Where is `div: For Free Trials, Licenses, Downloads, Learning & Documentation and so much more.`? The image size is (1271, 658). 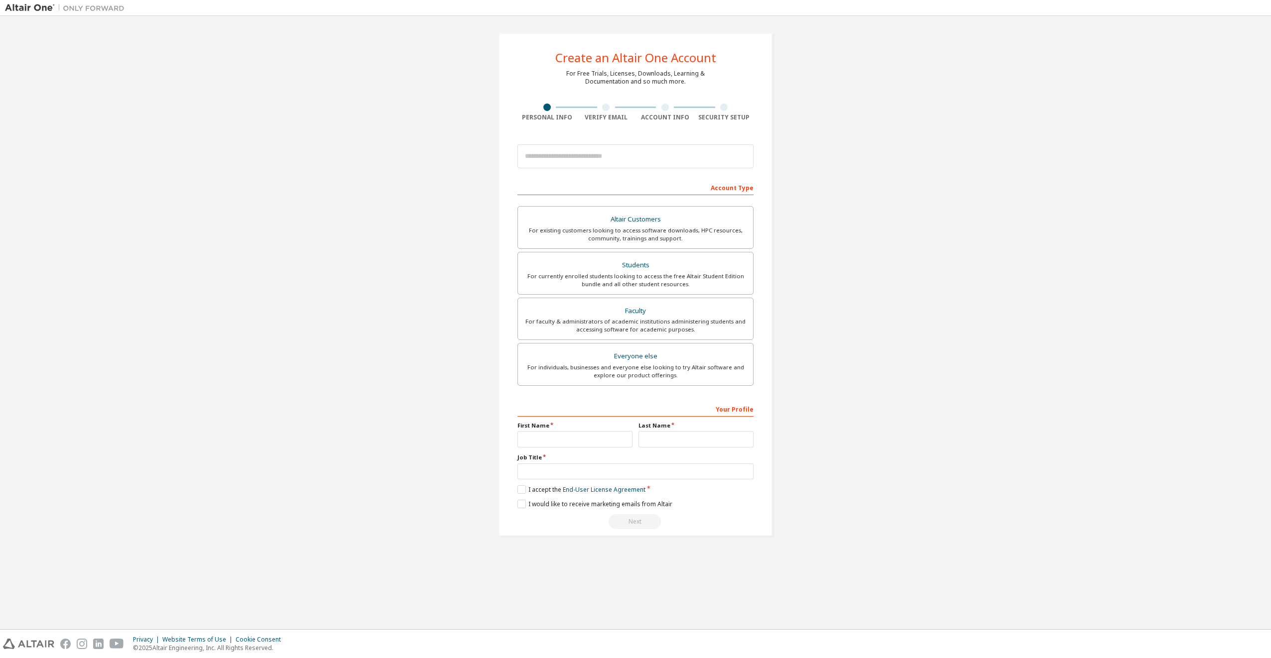
div: For Free Trials, Licenses, Downloads, Learning & Documentation and so much more. is located at coordinates (635, 78).